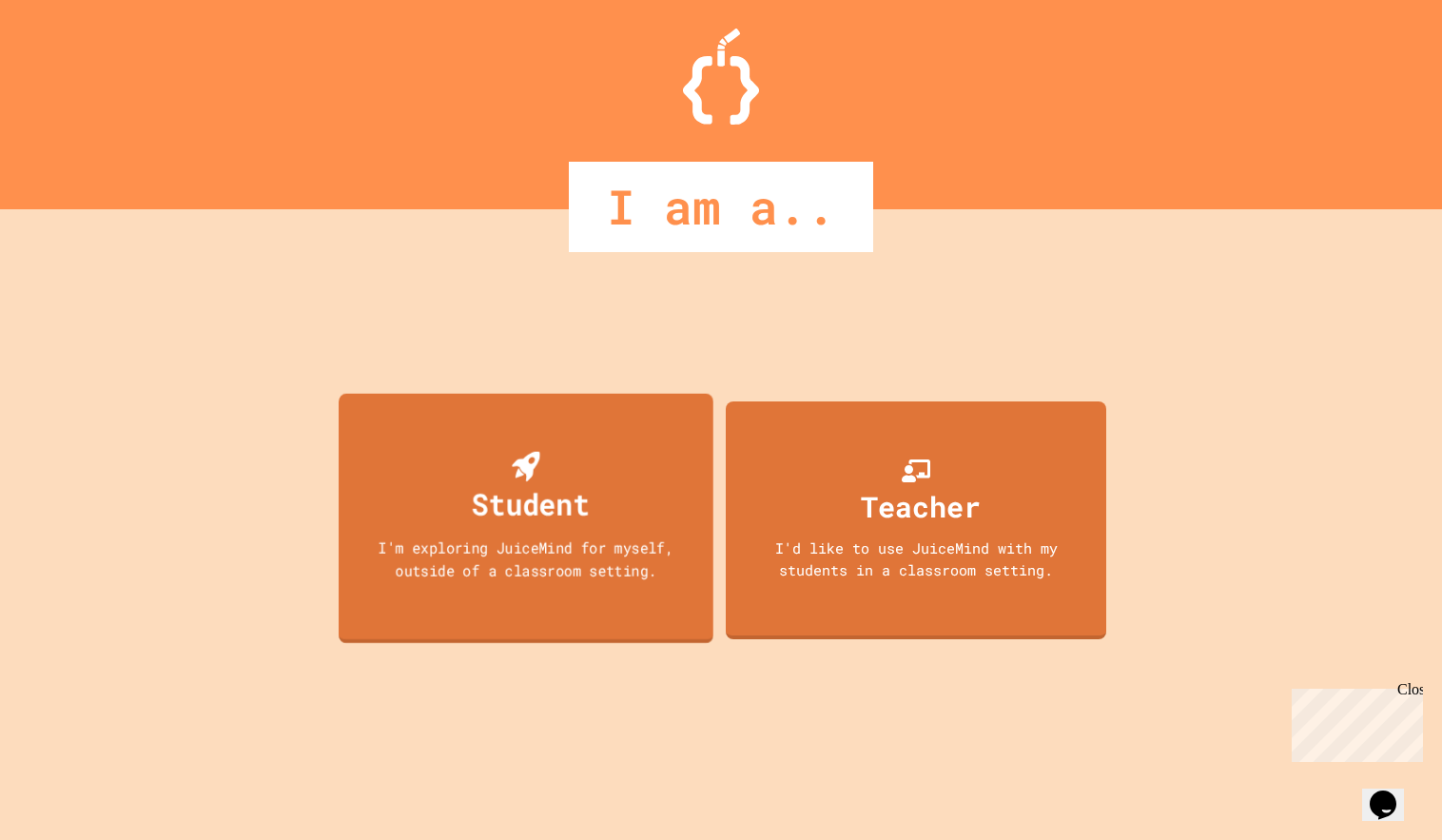 The image size is (1442, 840). What do you see at coordinates (917, 558) in the screenshot?
I see `div: I'd like to use JuiceMind with my students in a classroom setting.` at bounding box center [917, 558].